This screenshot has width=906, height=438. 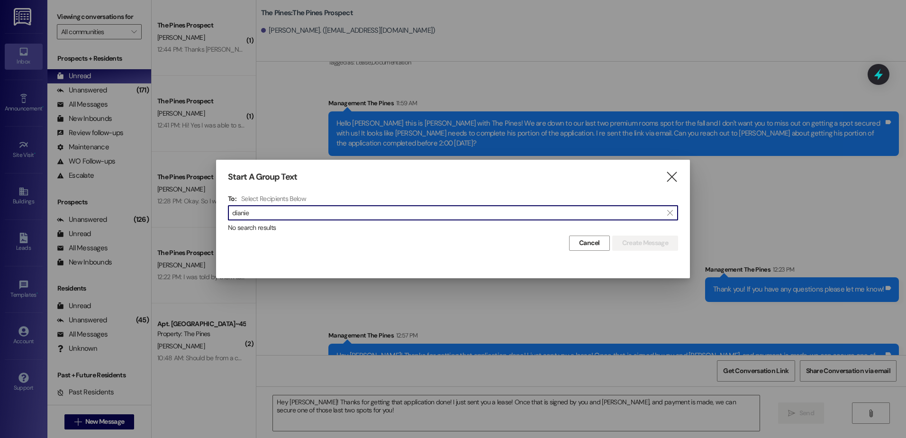 What do you see at coordinates (273, 198) in the screenshot?
I see `h4: Select Recipients Below` at bounding box center [273, 198].